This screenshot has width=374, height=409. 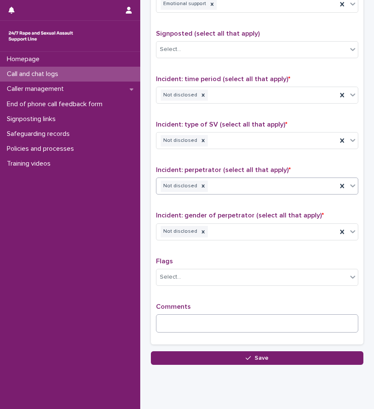 I want to click on p: Caller management, so click(x=37, y=89).